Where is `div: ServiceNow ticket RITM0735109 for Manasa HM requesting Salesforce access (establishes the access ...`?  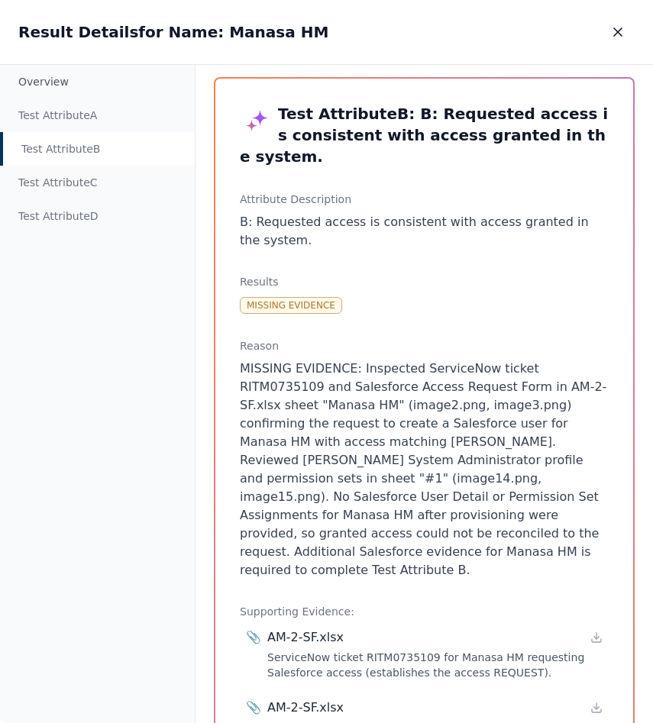
div: ServiceNow ticket RITM0735109 for Manasa HM requesting Salesforce access (establishes the access ... is located at coordinates (435, 665).